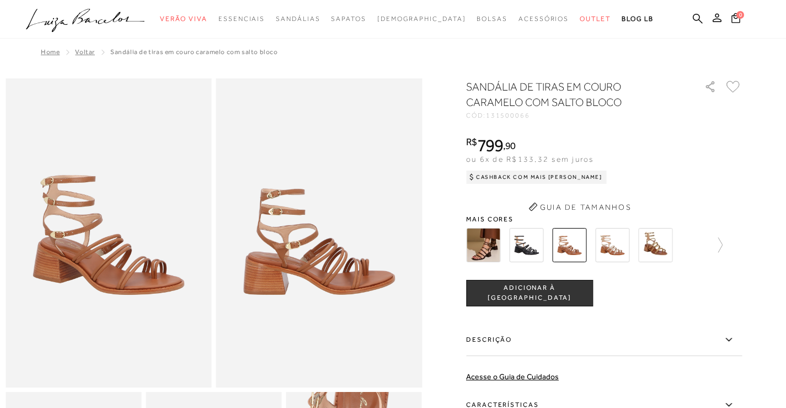  Describe the element at coordinates (613, 245) in the screenshot. I see `img: SANDÁLIA DE TIRAS METALIZADA DOURADO COM SALTO BLOCO` at that location.